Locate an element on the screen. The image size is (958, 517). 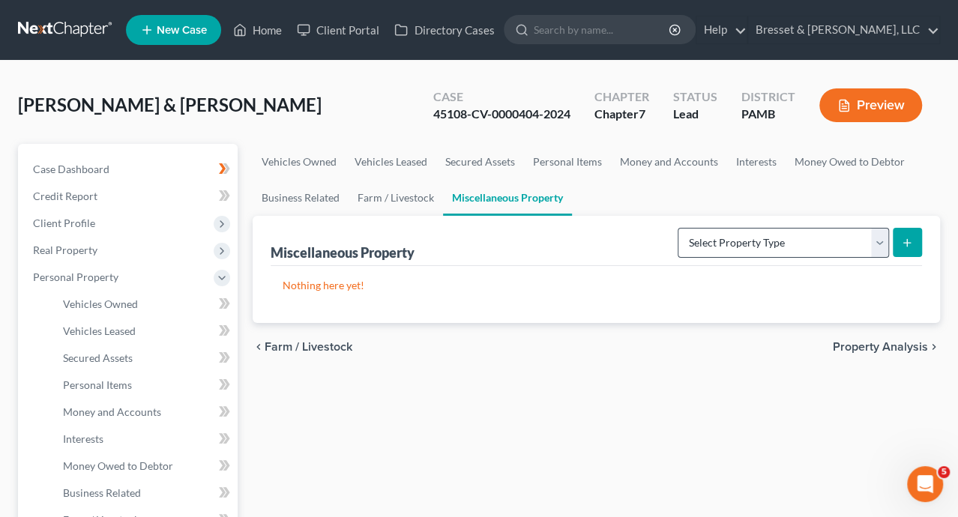
input: Search by name... is located at coordinates (602, 29).